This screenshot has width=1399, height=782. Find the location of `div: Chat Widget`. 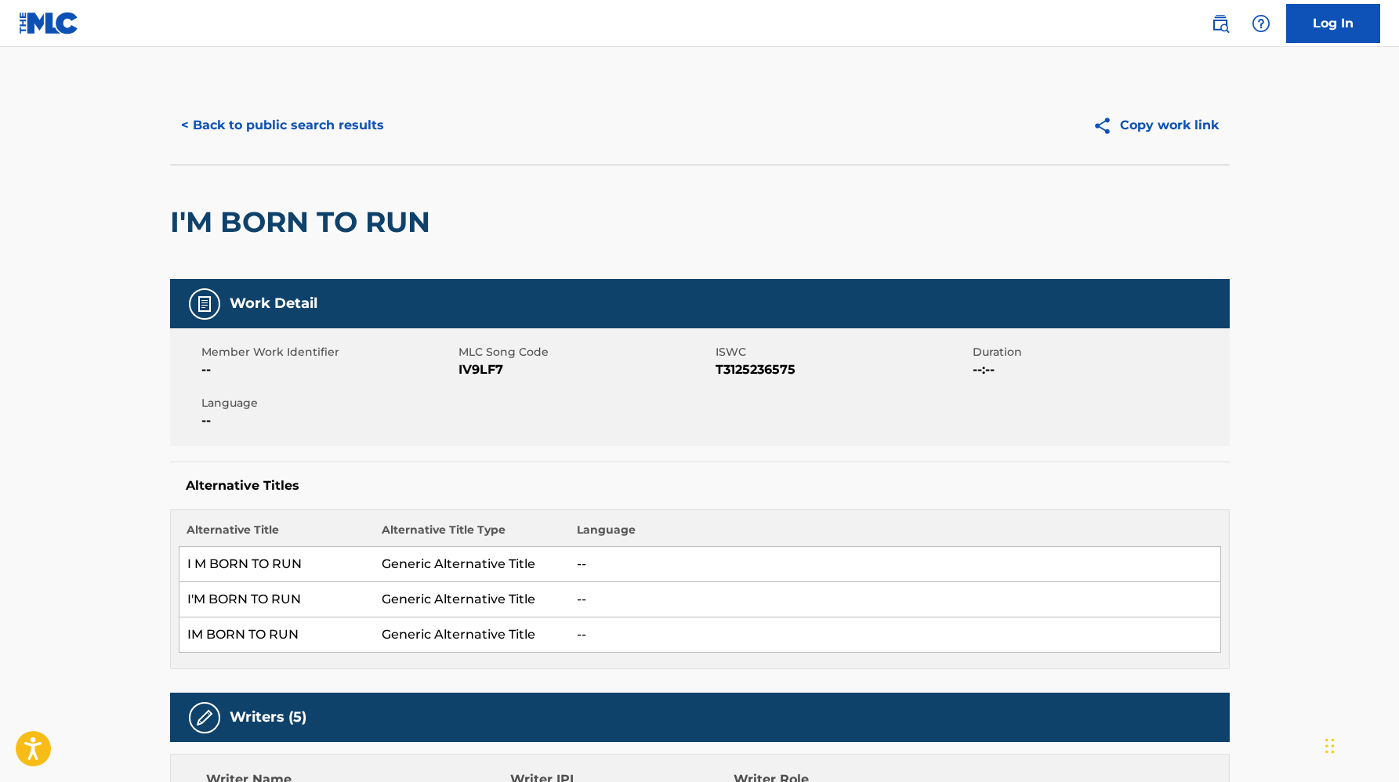

div: Chat Widget is located at coordinates (1360, 745).